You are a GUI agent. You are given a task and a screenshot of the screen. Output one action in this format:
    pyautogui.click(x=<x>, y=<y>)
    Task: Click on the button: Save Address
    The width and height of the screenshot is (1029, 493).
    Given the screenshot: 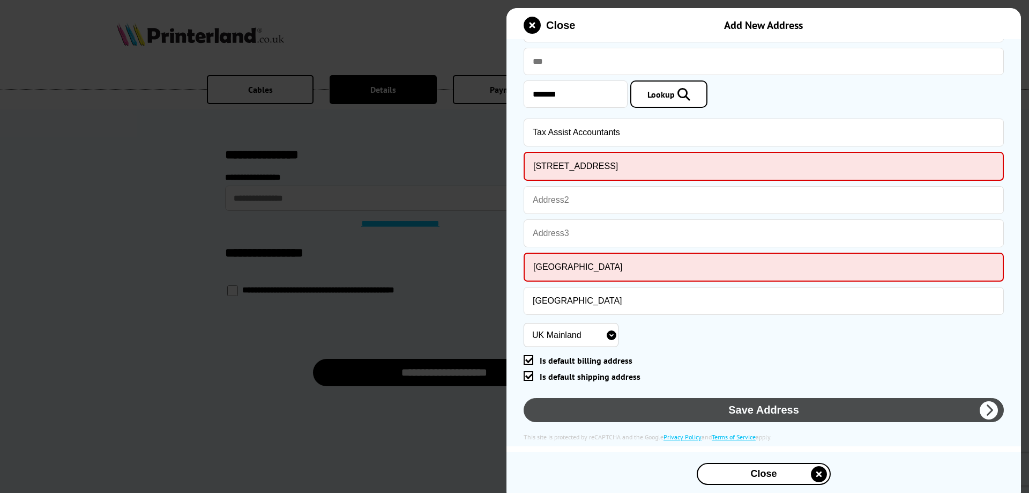 What is the action you would take?
    pyautogui.click(x=764, y=410)
    